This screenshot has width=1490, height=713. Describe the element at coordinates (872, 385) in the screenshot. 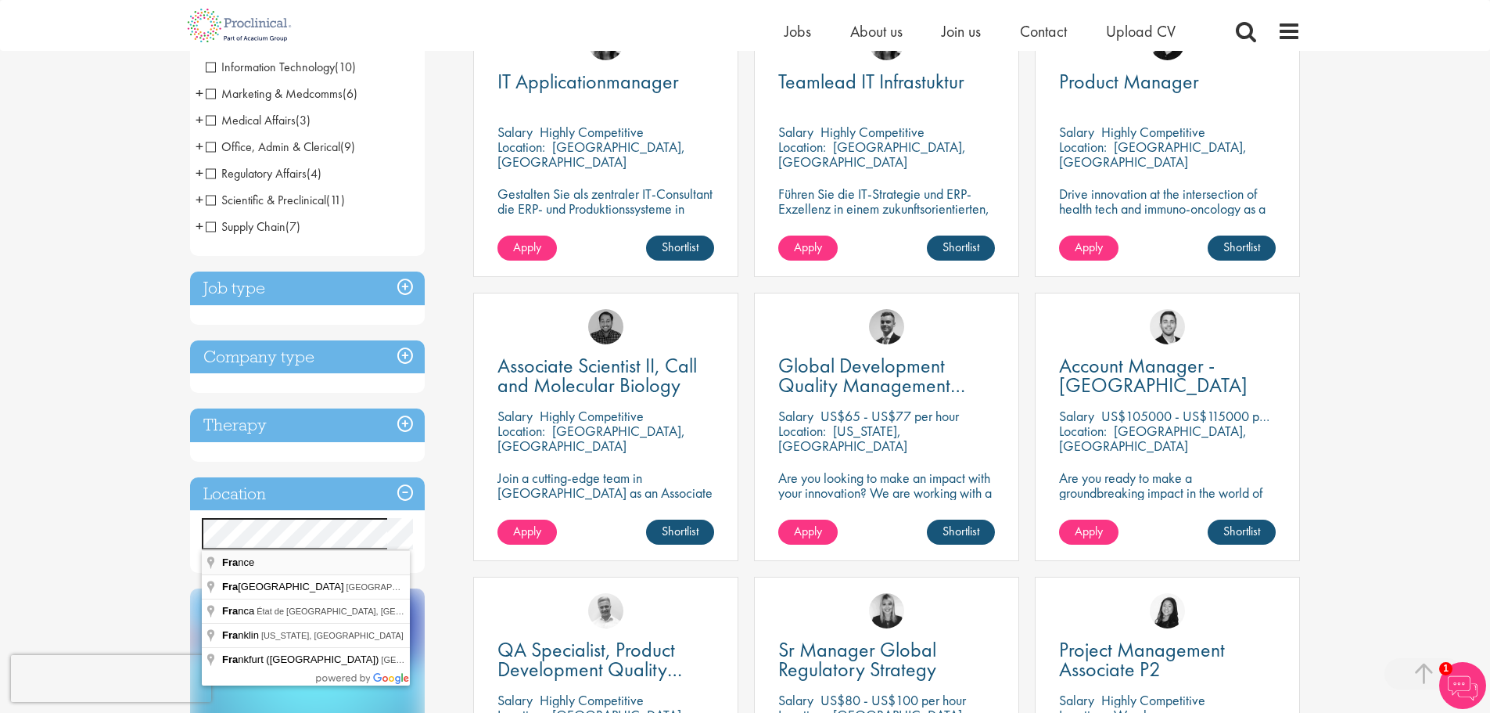

I see `span: Global Development Quality Management (GCP)` at that location.